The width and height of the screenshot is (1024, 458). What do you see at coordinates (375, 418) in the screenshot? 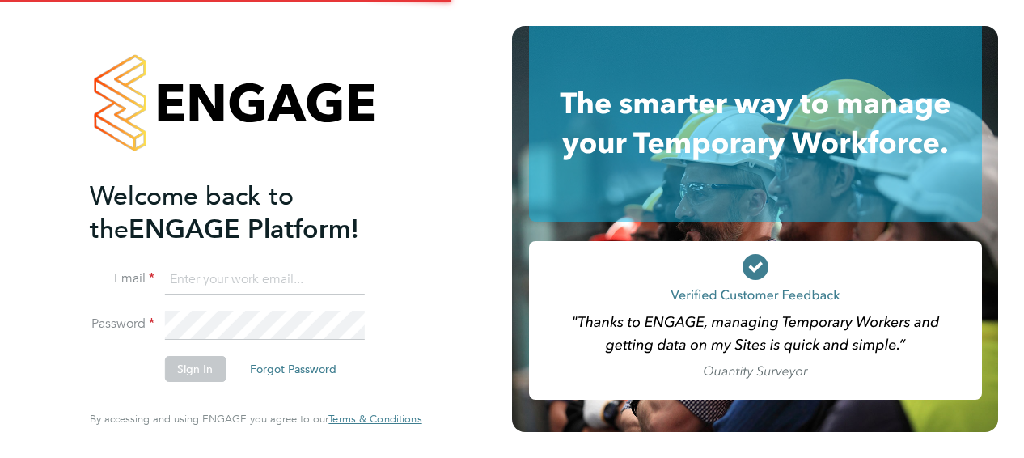
I see `span: Terms & Conditions` at bounding box center [375, 418].